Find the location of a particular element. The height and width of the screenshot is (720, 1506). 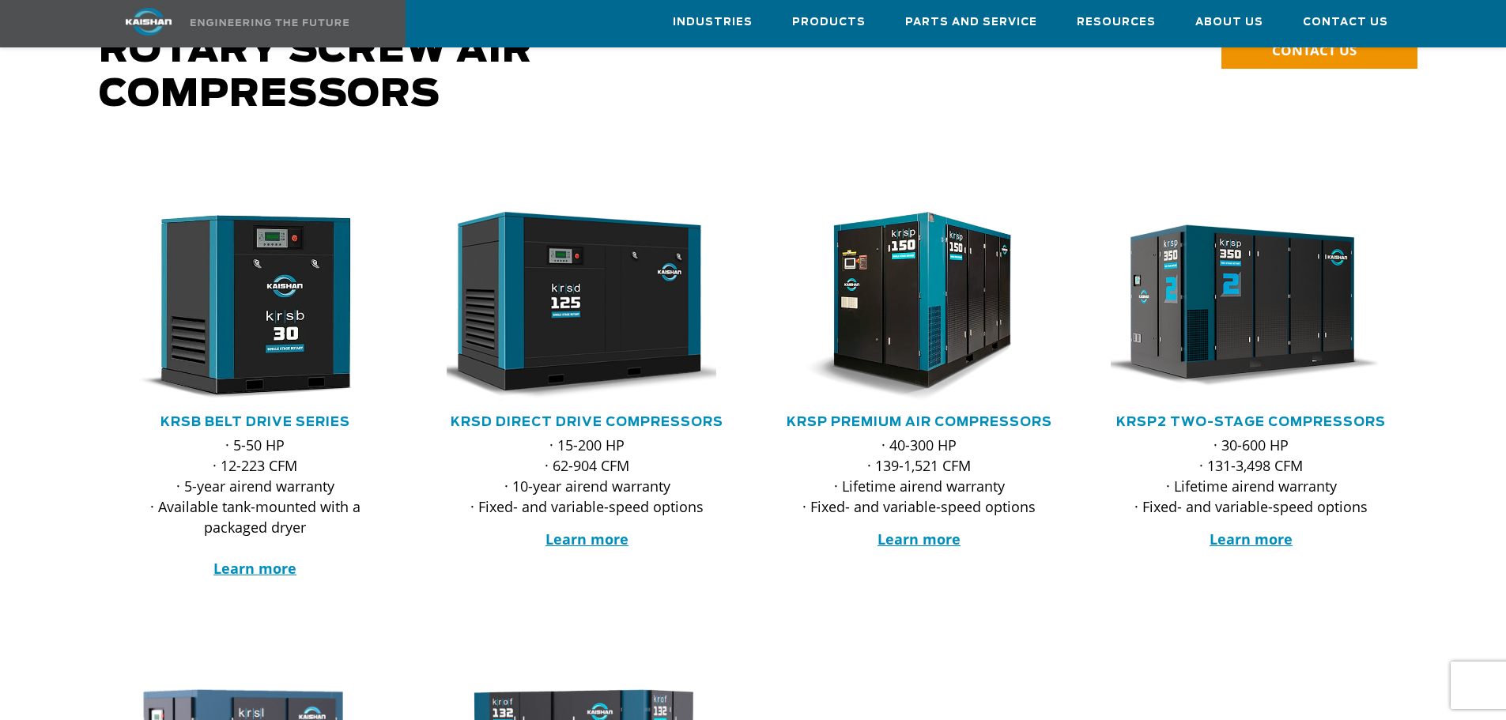

a: KRSP2 Two-Stage Compressors is located at coordinates (1251, 422).